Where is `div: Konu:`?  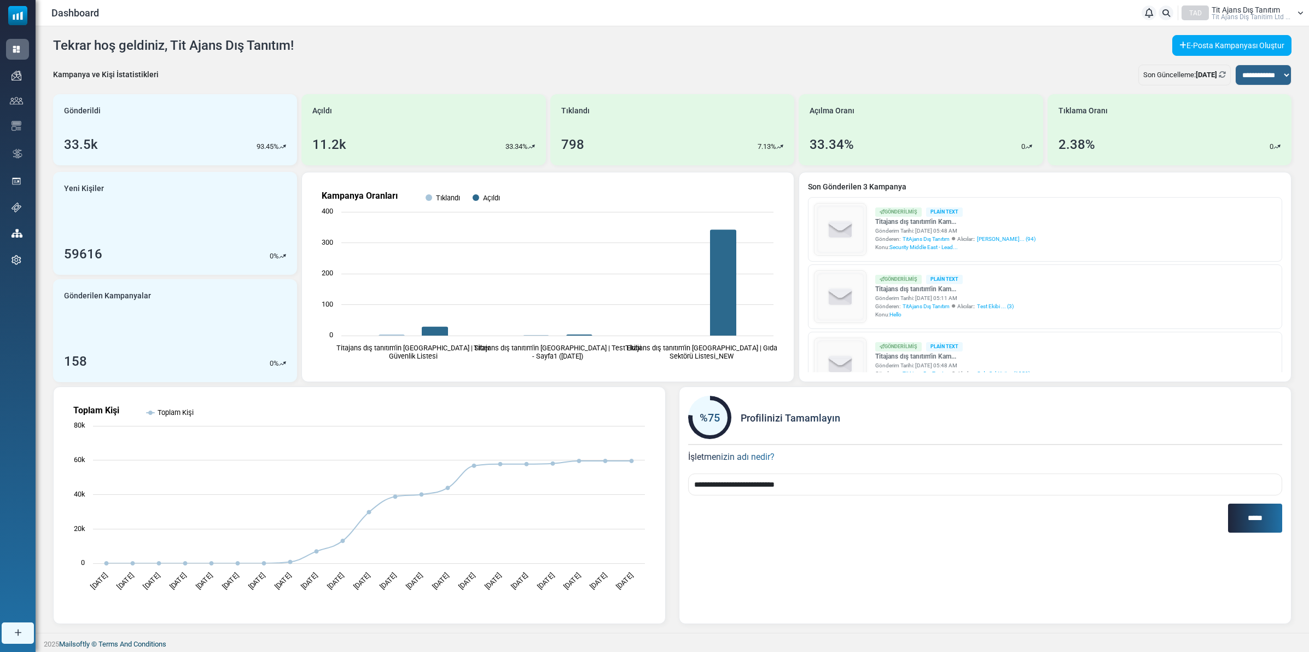 div: Konu: is located at coordinates (944, 314).